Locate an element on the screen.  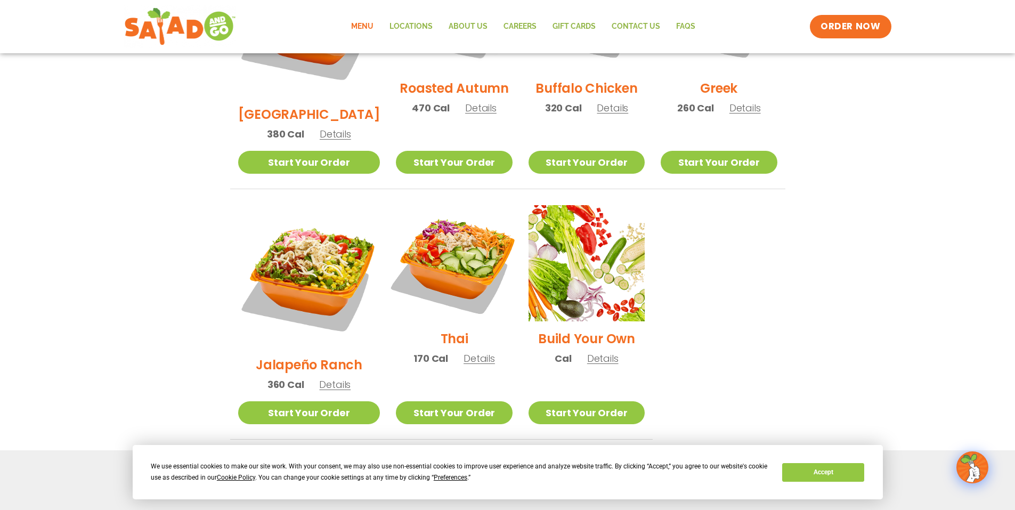
img: new-SAG-logo-768×292 is located at coordinates (180, 27).